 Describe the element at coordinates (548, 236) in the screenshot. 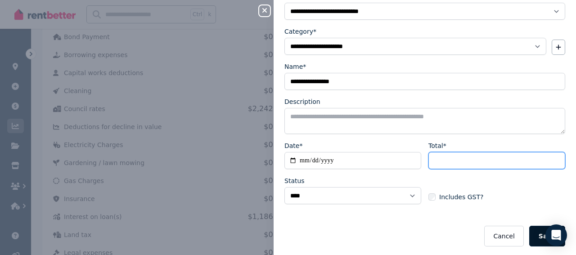

I see `button: Save` at that location.